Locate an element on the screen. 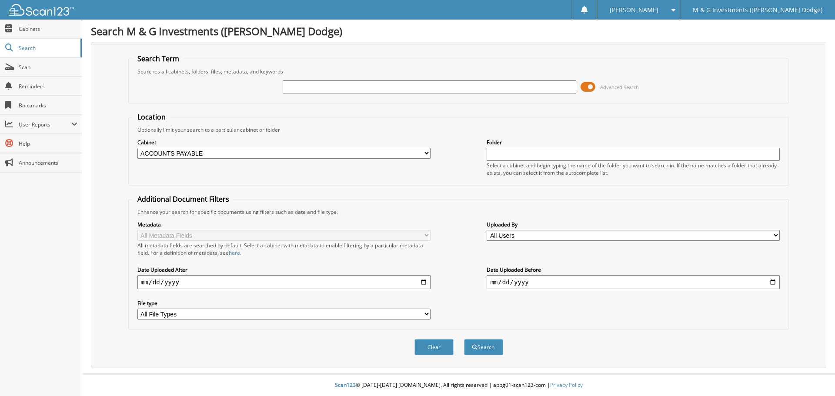 The width and height of the screenshot is (835, 396). label: Cabinet is located at coordinates (284, 142).